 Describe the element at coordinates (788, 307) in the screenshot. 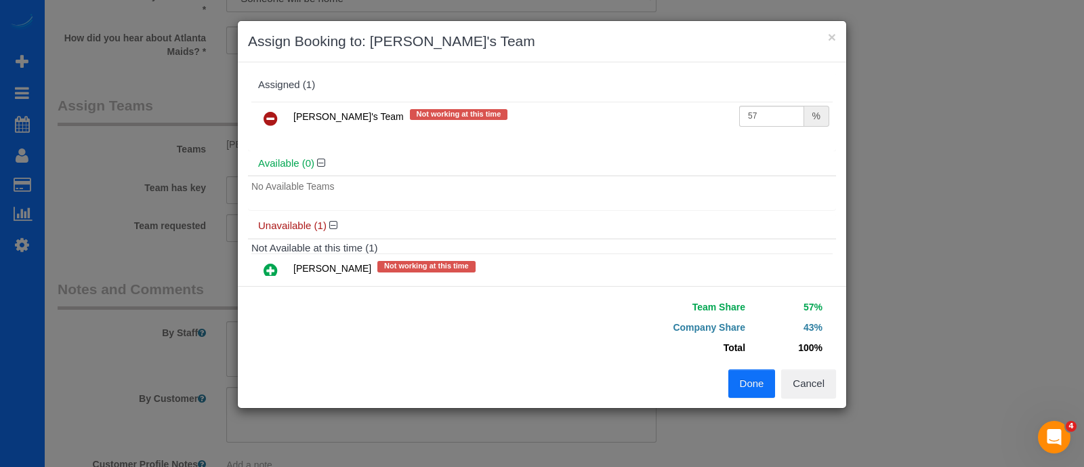

I see `td: 57%` at that location.